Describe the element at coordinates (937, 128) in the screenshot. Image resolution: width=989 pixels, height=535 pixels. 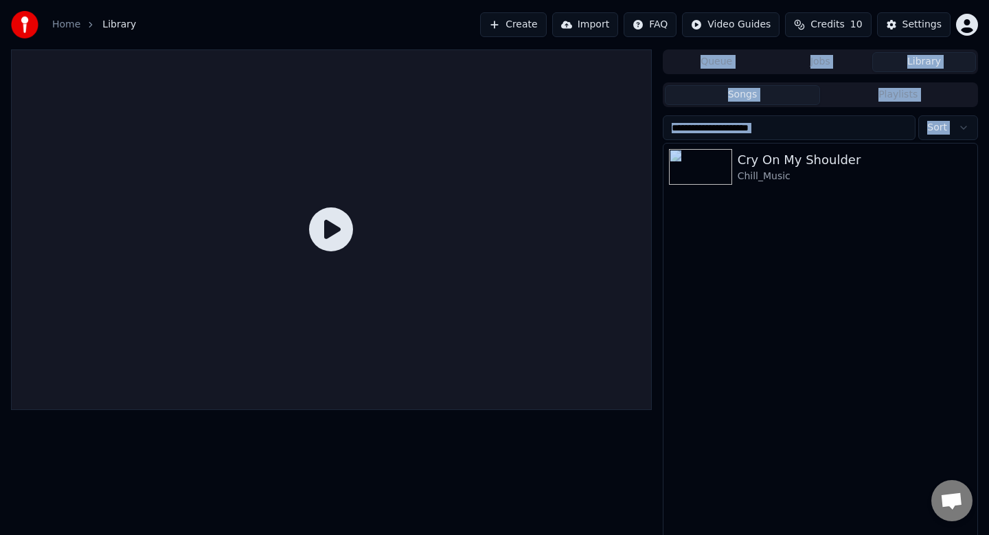
I see `span: Sort` at that location.